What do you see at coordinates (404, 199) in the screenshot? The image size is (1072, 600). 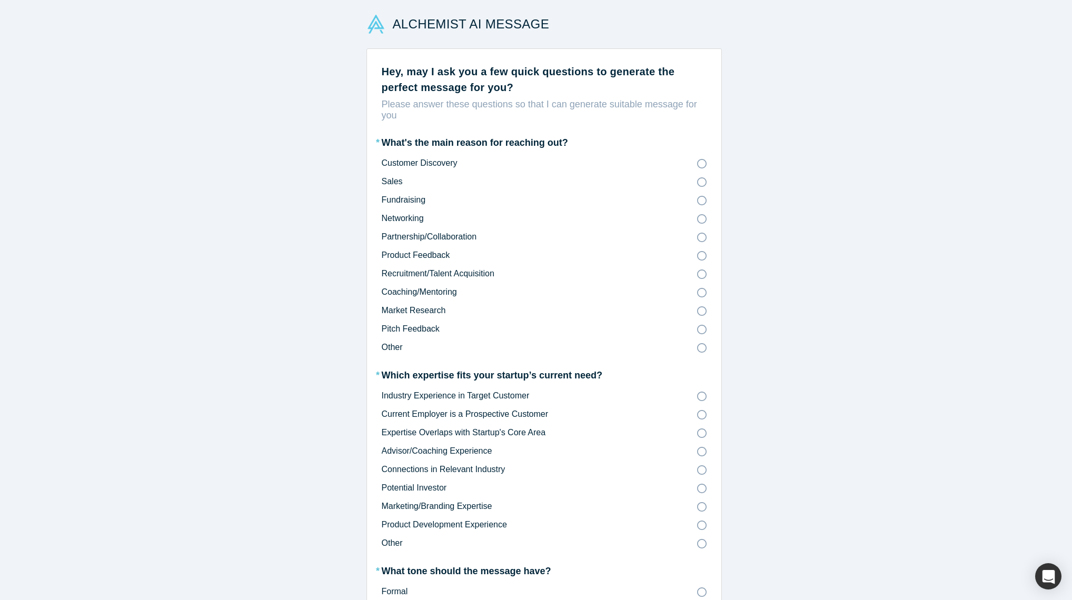 I see `span: Fundraising` at bounding box center [404, 199].